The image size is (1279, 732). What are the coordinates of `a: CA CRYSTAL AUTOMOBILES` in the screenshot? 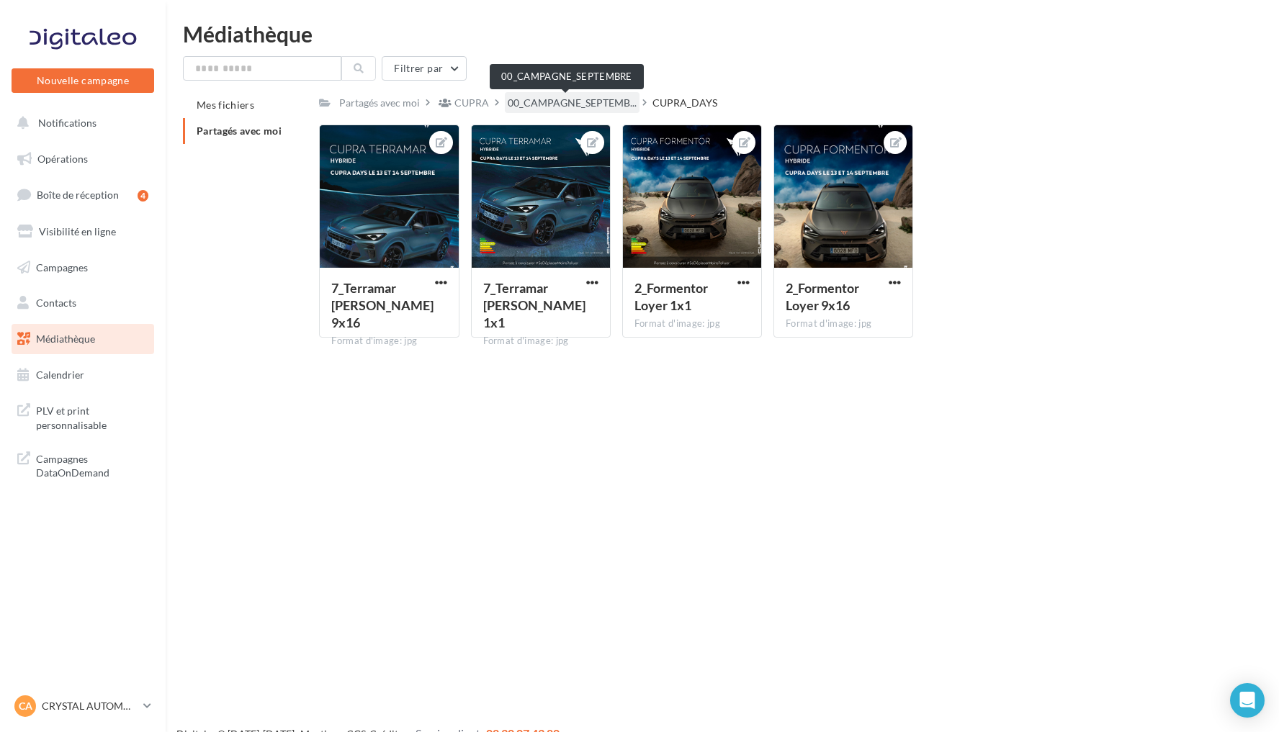 It's located at (83, 706).